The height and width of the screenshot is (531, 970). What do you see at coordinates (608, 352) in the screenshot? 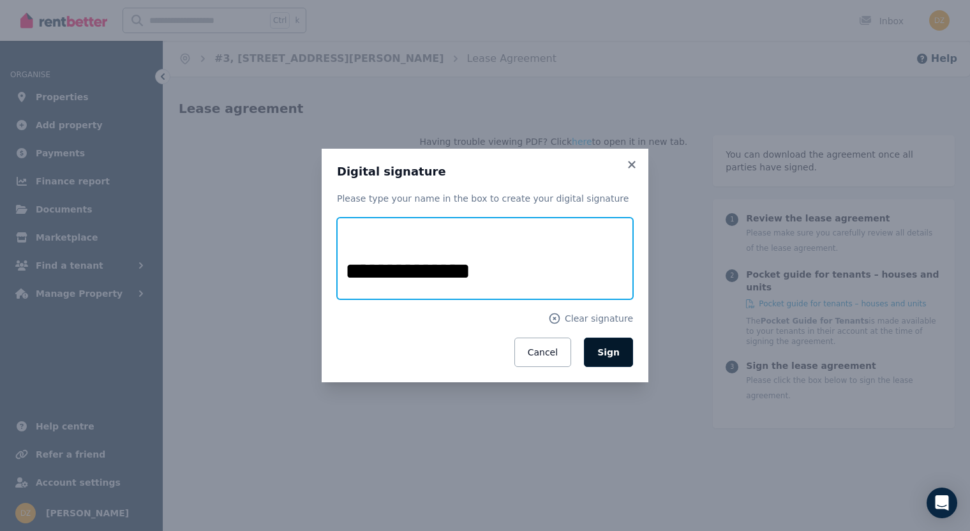
I see `span: Sign` at bounding box center [608, 352].